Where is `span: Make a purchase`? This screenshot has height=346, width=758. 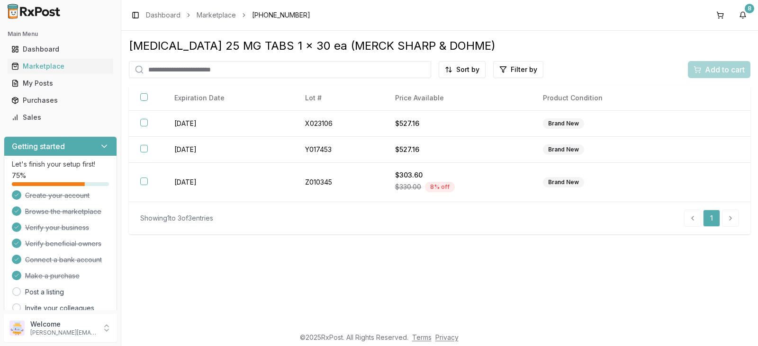
span: Make a purchase is located at coordinates (52, 276).